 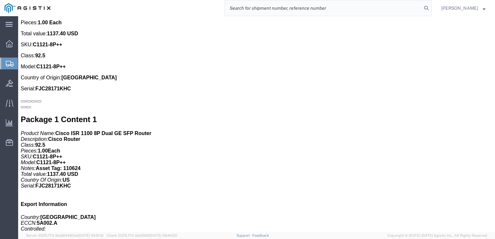 What do you see at coordinates (323, 8) in the screenshot?
I see `input: Search for shipment number, reference number` at bounding box center [323, 8].